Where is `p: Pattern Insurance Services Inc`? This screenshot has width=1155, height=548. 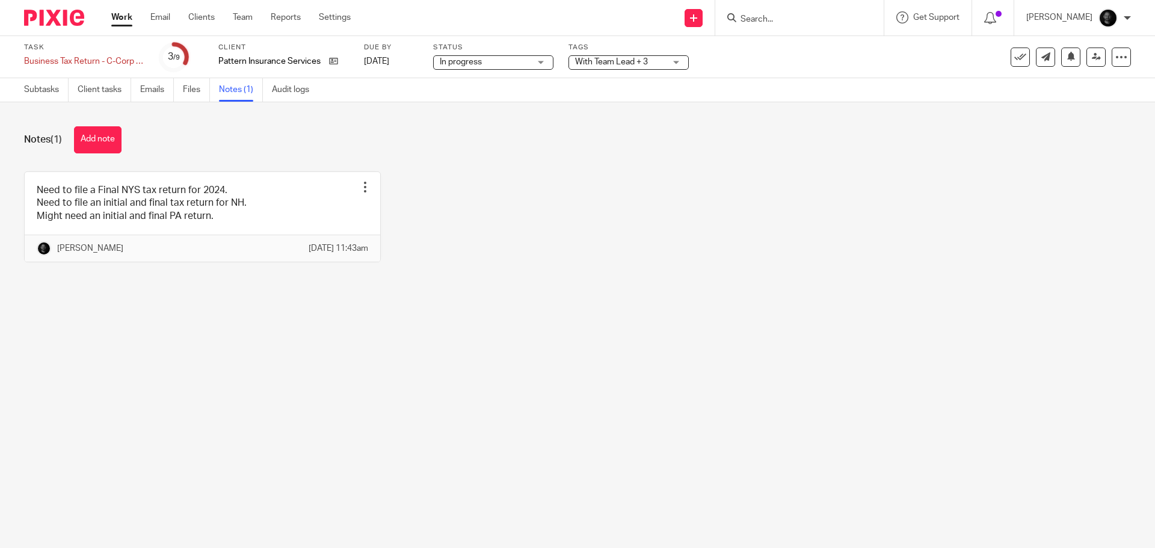
p: Pattern Insurance Services Inc is located at coordinates (271, 61).